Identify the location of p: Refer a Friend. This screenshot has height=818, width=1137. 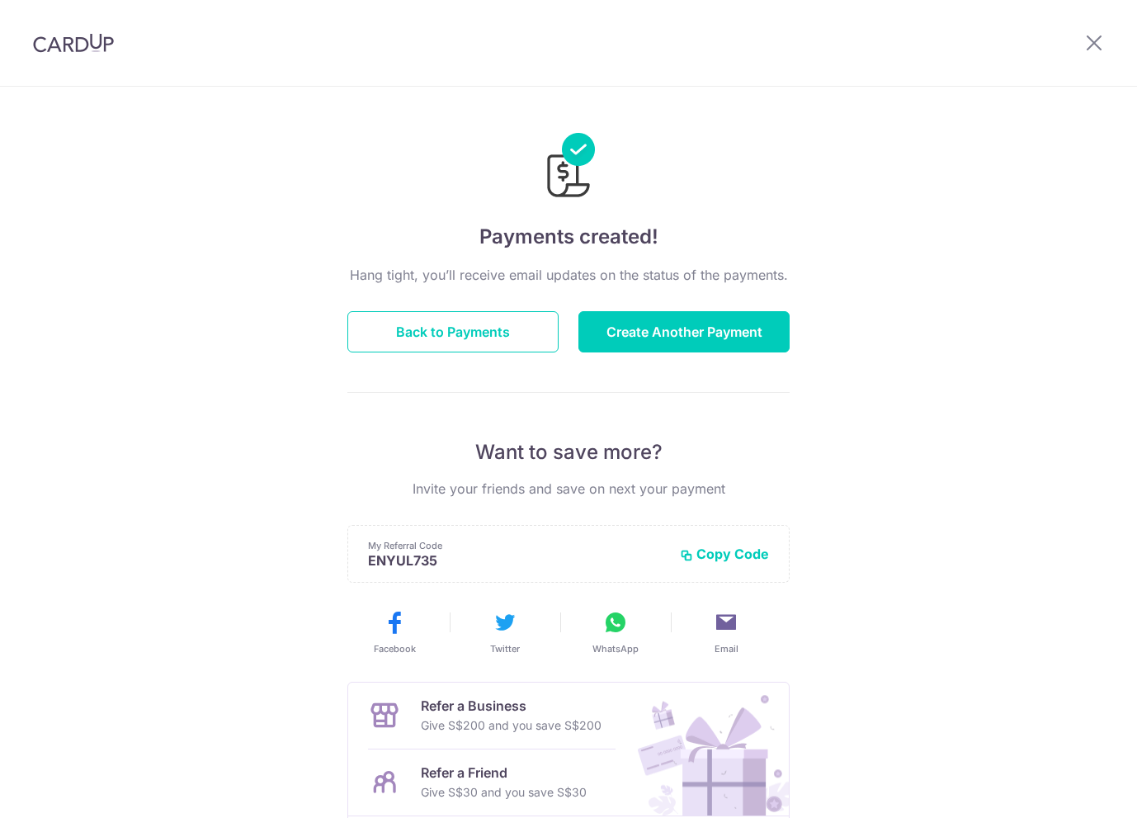
(503, 772).